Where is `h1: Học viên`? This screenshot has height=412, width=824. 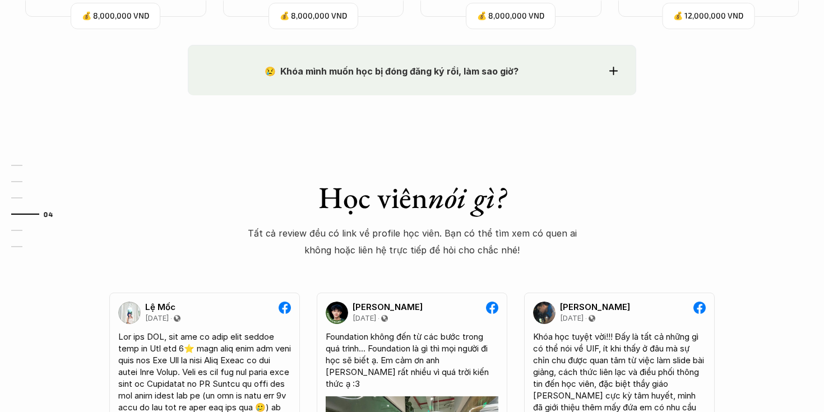
h1: Học viên is located at coordinates (412, 197).